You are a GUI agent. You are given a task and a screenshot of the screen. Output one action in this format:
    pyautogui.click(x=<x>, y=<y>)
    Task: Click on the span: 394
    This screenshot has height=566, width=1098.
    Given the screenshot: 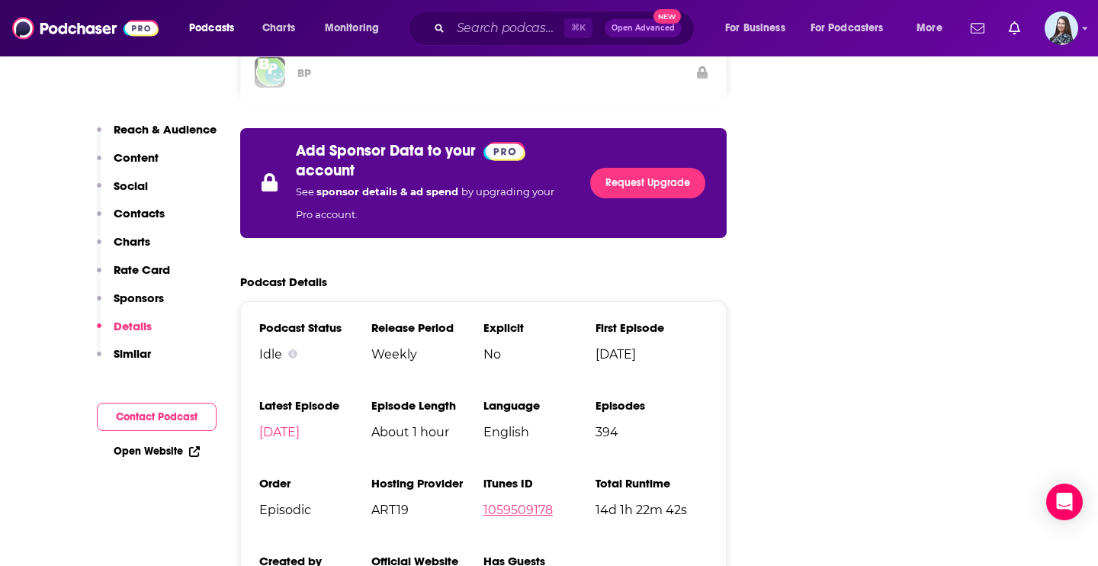 What is the action you would take?
    pyautogui.click(x=651, y=432)
    